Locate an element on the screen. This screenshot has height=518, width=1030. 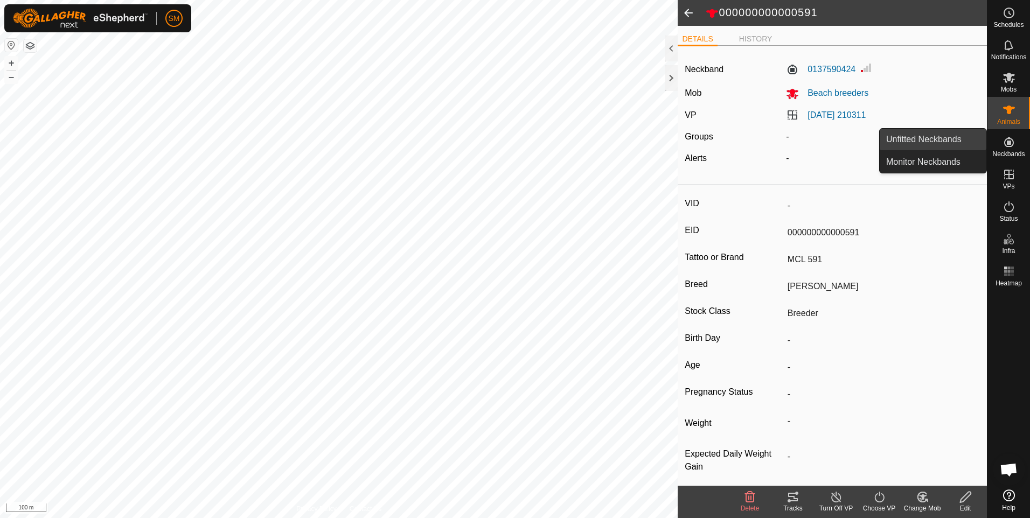
label: VP is located at coordinates (690, 115).